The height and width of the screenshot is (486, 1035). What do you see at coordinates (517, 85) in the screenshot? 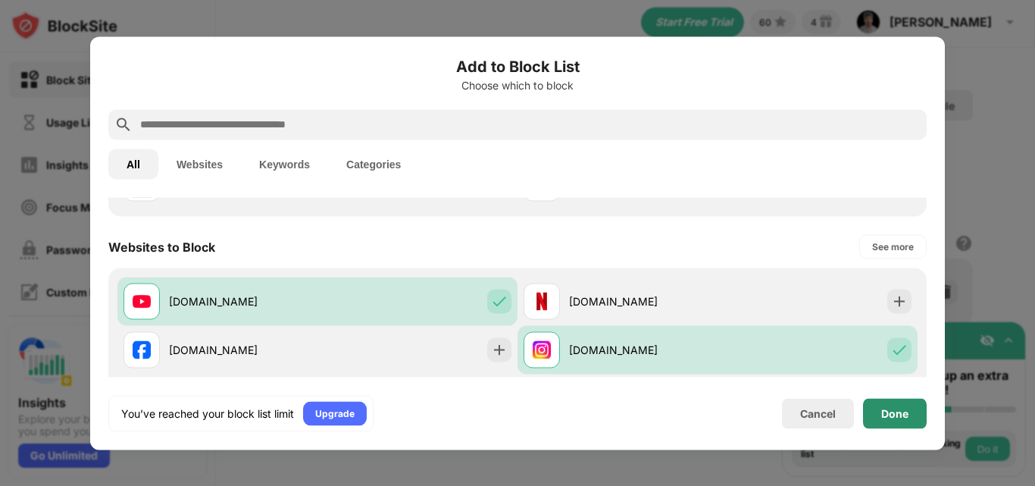
I see `div: Choose which to block` at bounding box center [517, 85].